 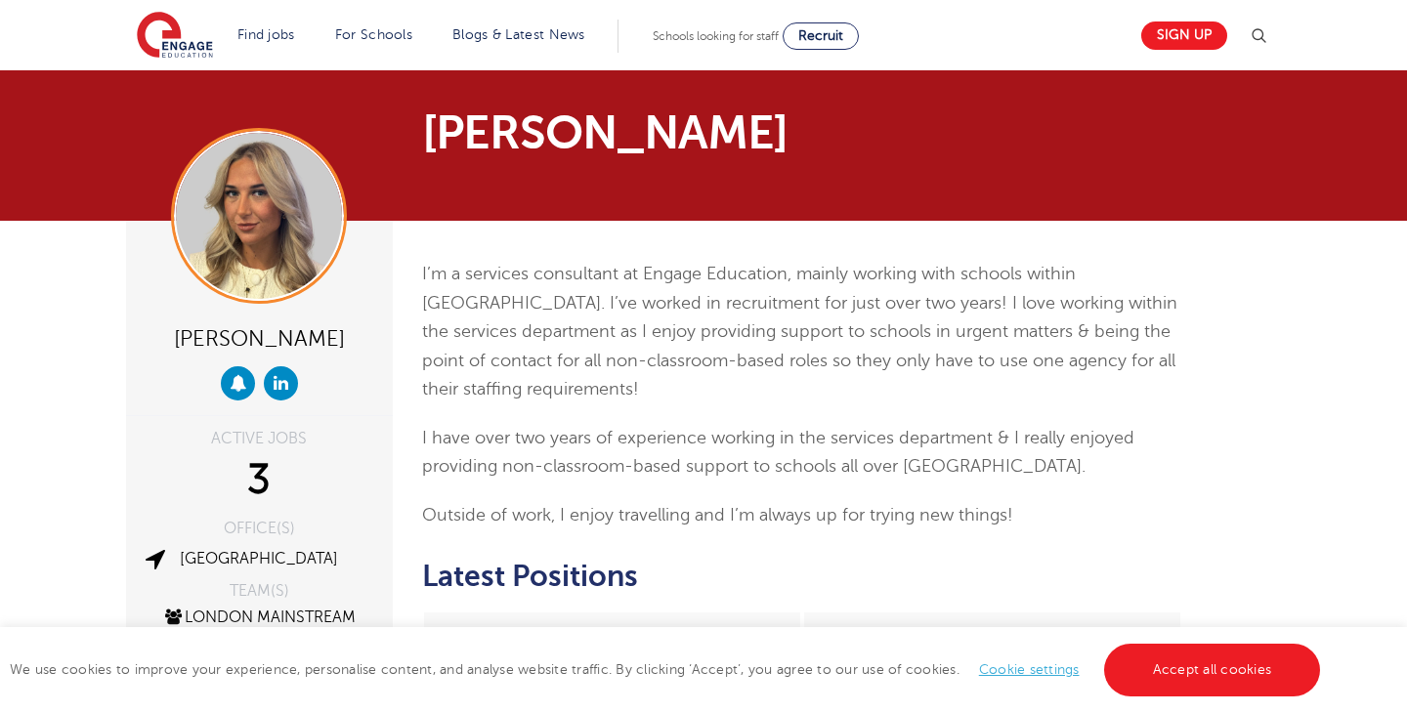 I want to click on a: Cookie settings, so click(x=1029, y=669).